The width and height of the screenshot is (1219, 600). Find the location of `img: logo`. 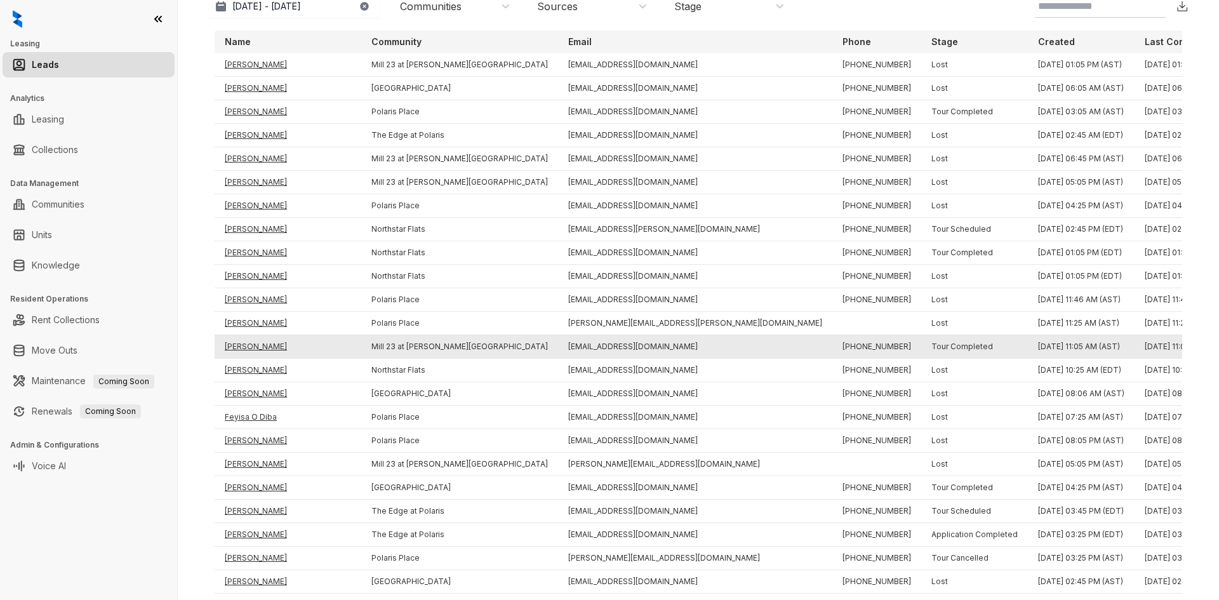

img: logo is located at coordinates (17, 19).